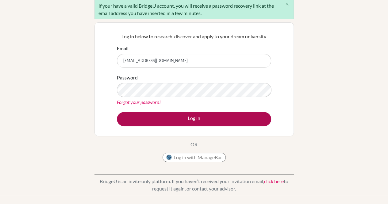  What do you see at coordinates (123, 48) in the screenshot?
I see `label: Email` at bounding box center [123, 48].